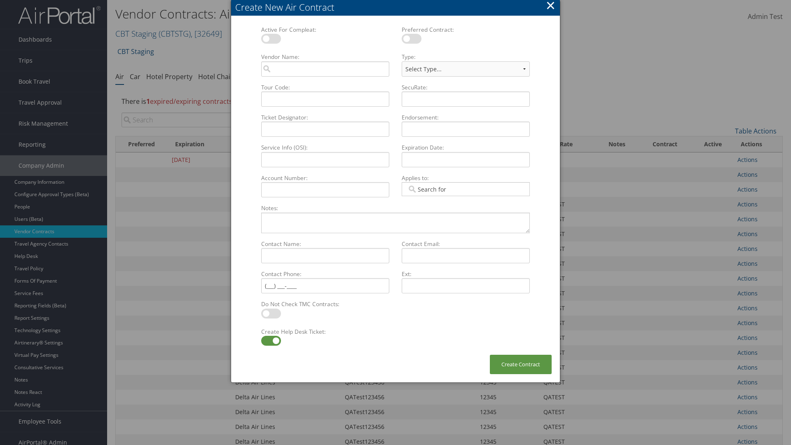  I want to click on textarea: Notes:, so click(396, 223).